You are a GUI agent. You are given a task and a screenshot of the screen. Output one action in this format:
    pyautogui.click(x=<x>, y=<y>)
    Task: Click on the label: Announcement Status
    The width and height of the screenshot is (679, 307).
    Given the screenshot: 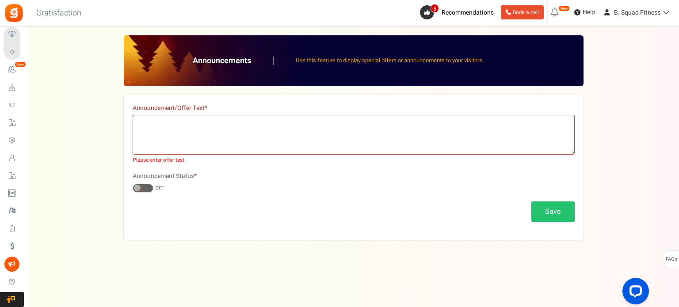 What is the action you would take?
    pyautogui.click(x=164, y=176)
    